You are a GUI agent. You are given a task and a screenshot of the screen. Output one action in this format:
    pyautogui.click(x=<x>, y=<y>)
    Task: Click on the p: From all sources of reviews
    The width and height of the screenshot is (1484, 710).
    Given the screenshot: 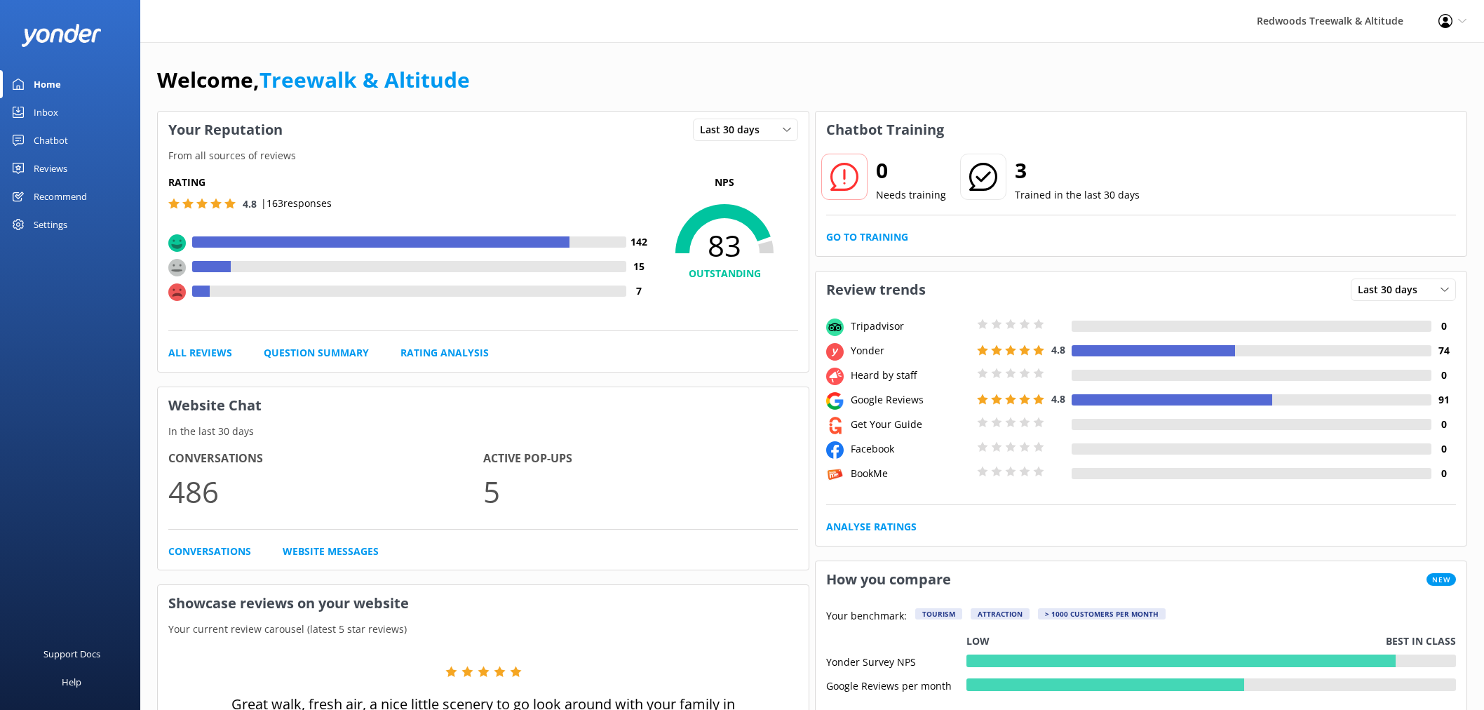 What is the action you would take?
    pyautogui.click(x=483, y=156)
    